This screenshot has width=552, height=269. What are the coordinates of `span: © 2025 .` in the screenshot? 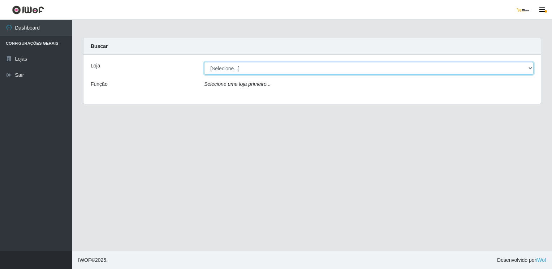 It's located at (93, 260).